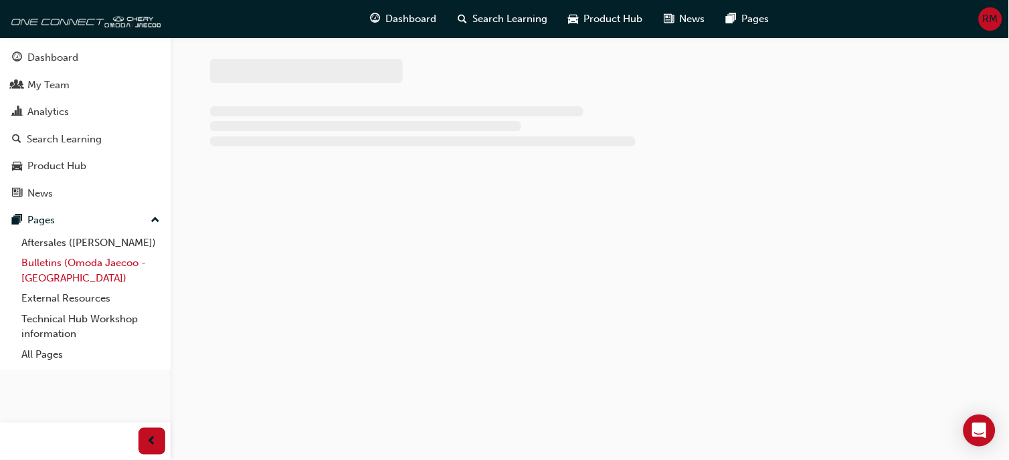  Describe the element at coordinates (85, 58) in the screenshot. I see `a: Dashboard` at that location.